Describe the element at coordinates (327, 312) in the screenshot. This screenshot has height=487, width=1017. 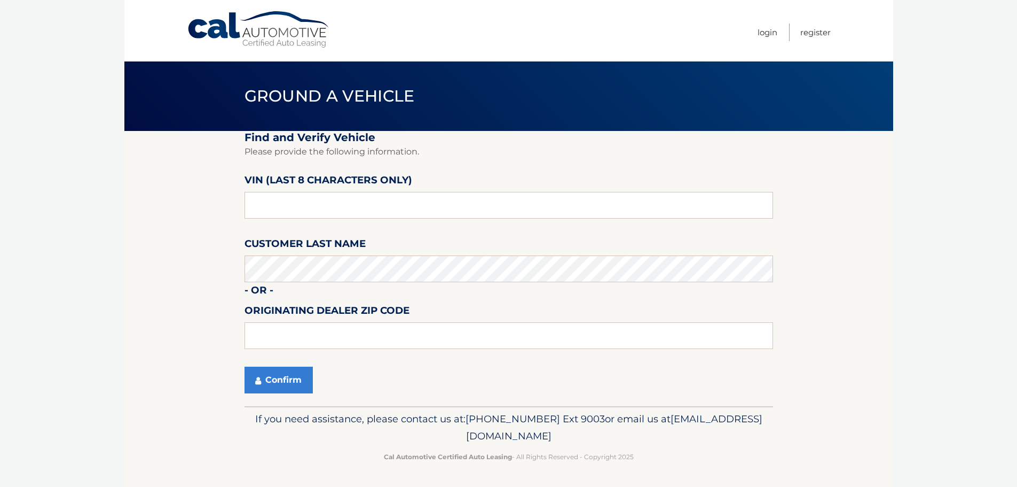
I see `label: Originating Dealer Zip Code` at that location.